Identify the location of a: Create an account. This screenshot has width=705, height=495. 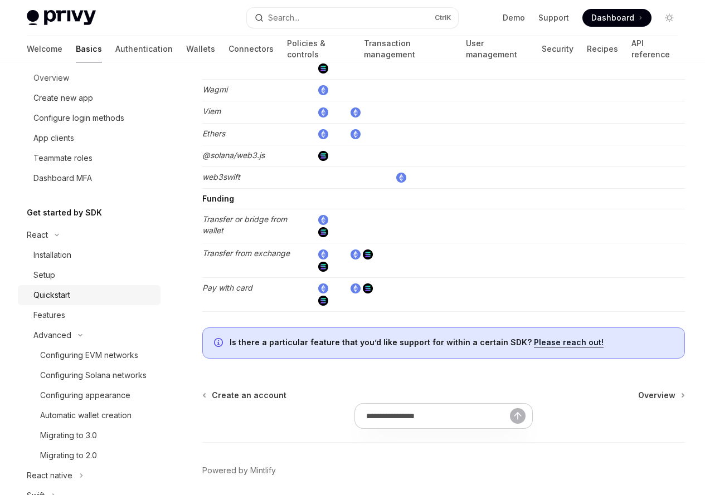
(245, 395).